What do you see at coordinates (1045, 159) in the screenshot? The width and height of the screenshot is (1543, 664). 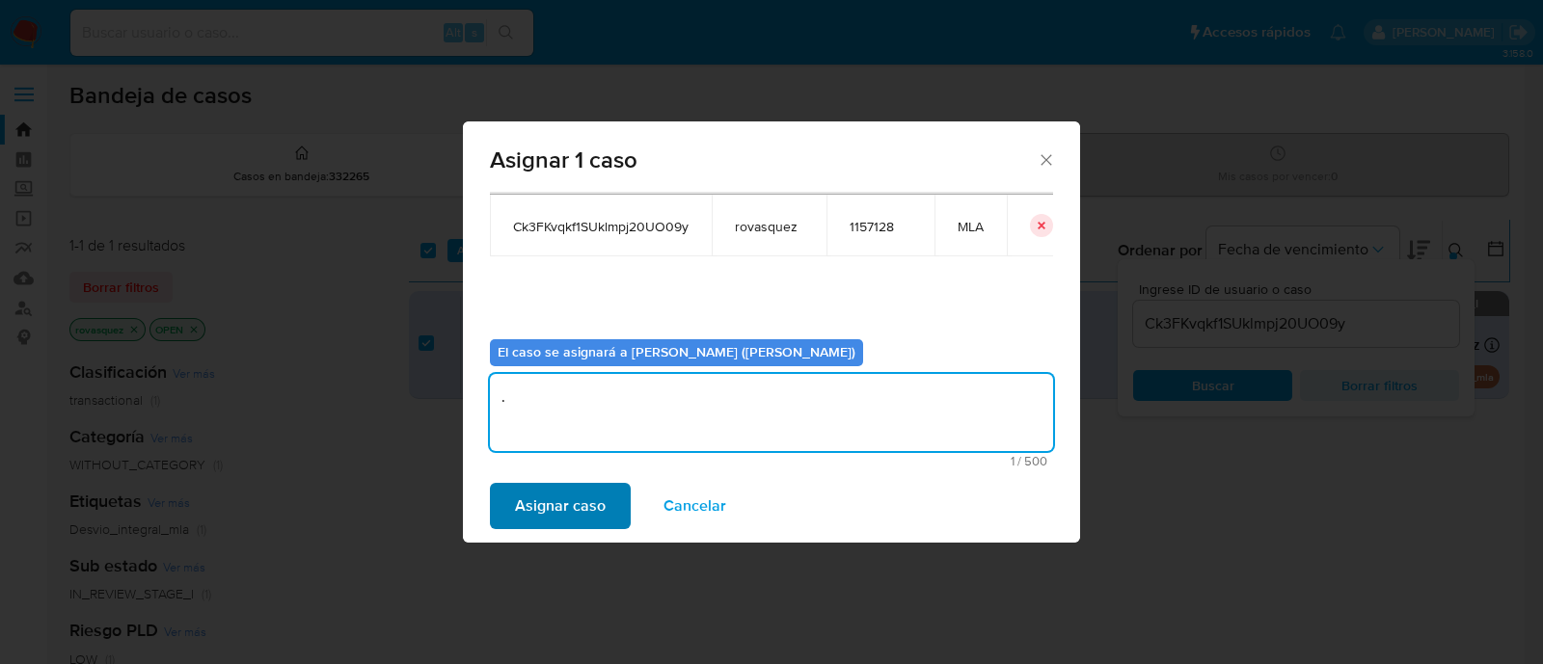 I see `button: Cerrar ventana` at bounding box center [1045, 159].